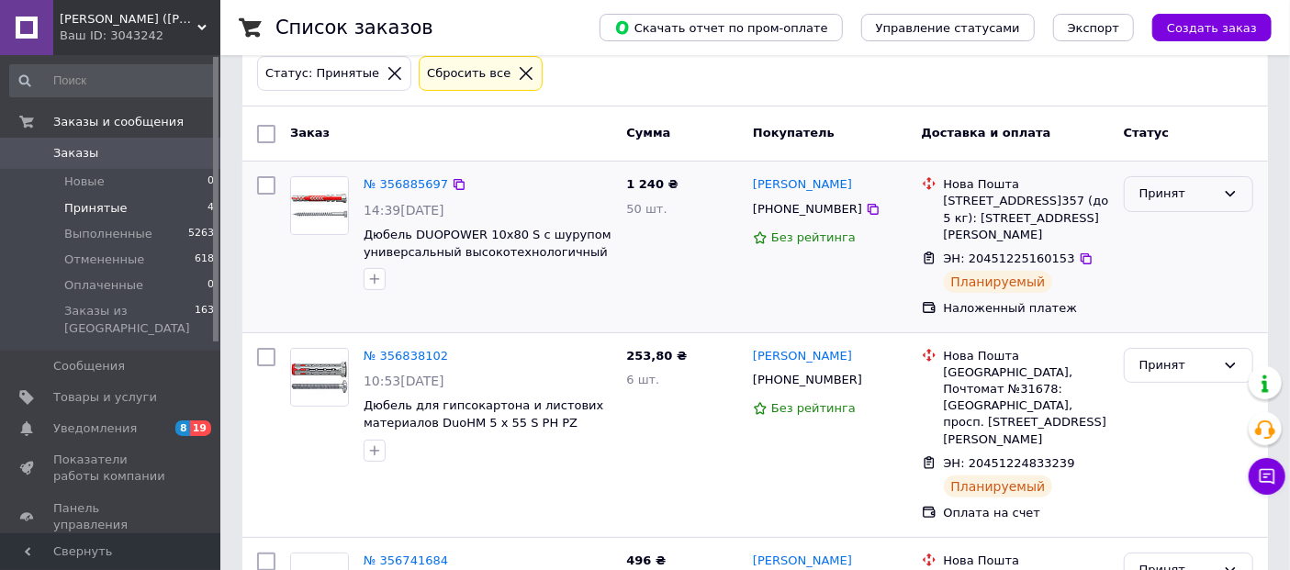  What do you see at coordinates (1212, 28) in the screenshot?
I see `button: Создать заказ` at bounding box center [1212, 28].